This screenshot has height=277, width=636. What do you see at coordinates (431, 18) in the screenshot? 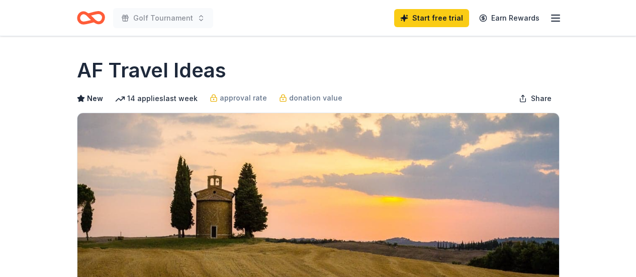
I see `a: Start free trial` at bounding box center [431, 18].